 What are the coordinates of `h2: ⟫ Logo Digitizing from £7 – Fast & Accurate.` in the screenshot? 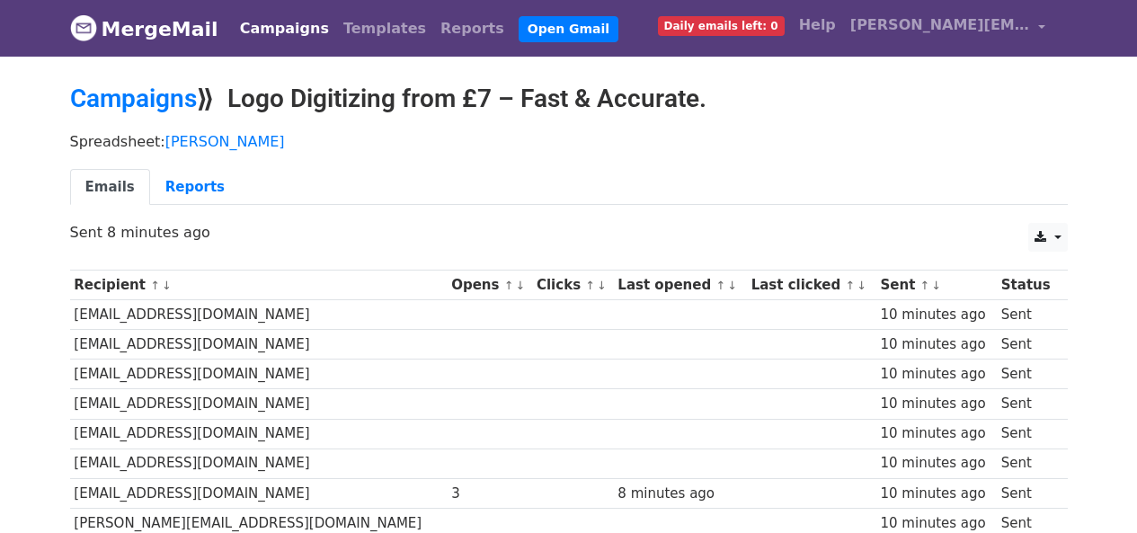 It's located at (569, 99).